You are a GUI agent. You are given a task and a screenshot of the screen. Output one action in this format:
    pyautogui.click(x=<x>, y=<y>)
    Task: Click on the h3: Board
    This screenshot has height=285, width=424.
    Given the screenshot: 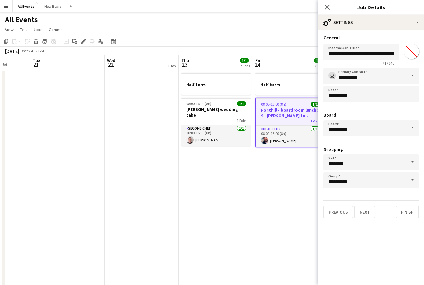 What is the action you would take?
    pyautogui.click(x=372, y=115)
    